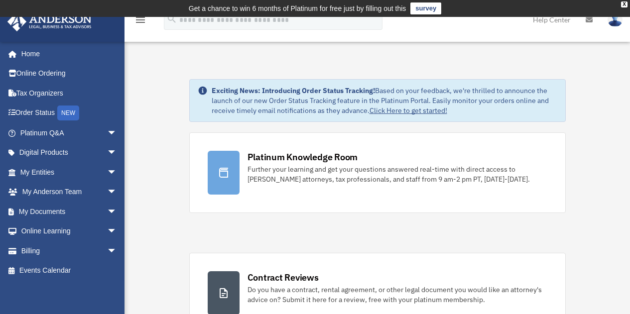 Image resolution: width=630 pixels, height=314 pixels. Describe the element at coordinates (397, 174) in the screenshot. I see `div: Further your learning and get your questions answered real-time with direct access to [PERSON_NAM...` at that location.